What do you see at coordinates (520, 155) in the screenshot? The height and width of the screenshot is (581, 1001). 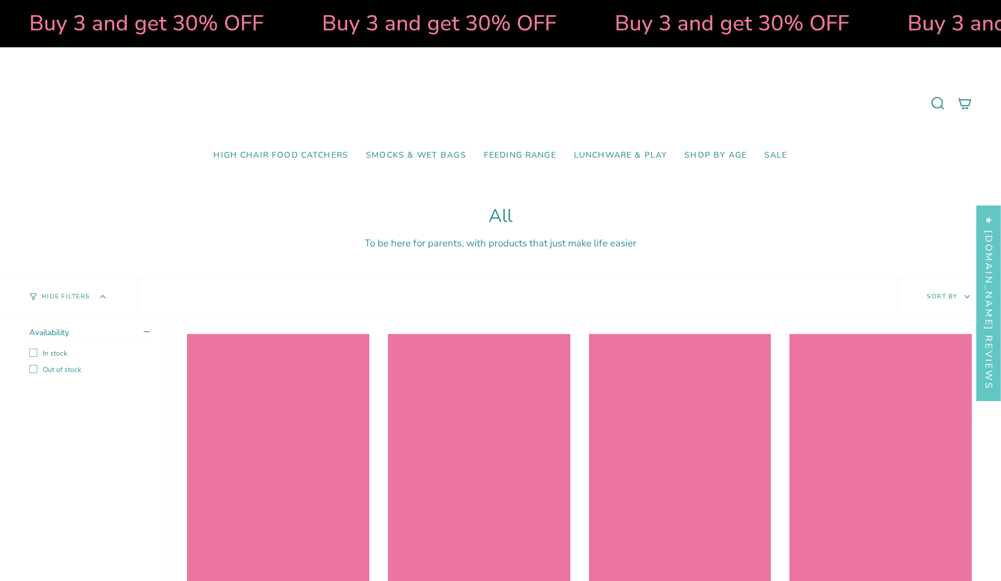 I see `div: Feeding Range` at bounding box center [520, 155].